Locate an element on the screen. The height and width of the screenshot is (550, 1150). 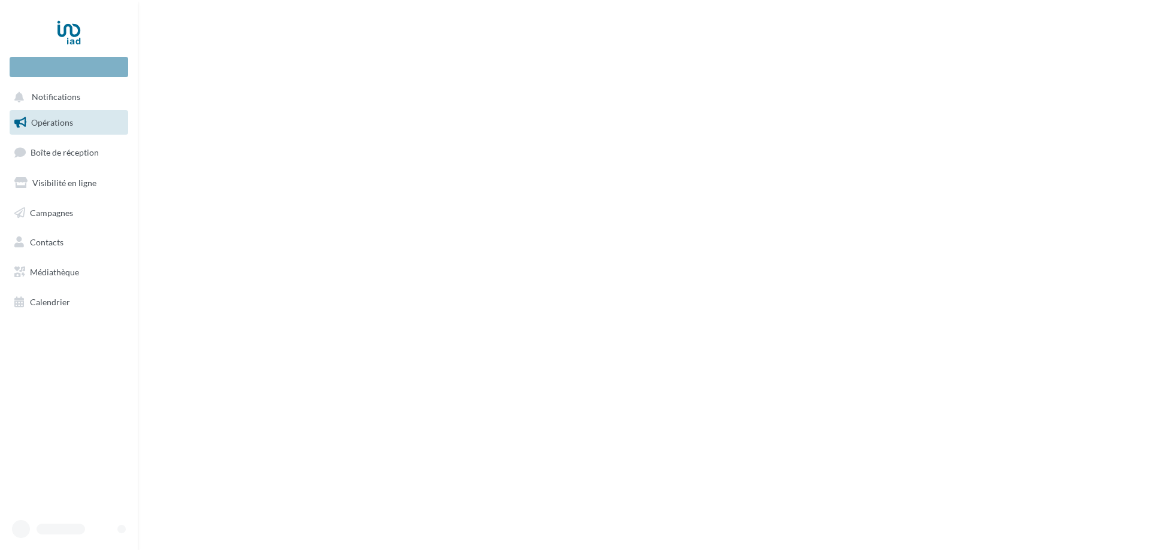
span: Campagnes is located at coordinates (52, 212).